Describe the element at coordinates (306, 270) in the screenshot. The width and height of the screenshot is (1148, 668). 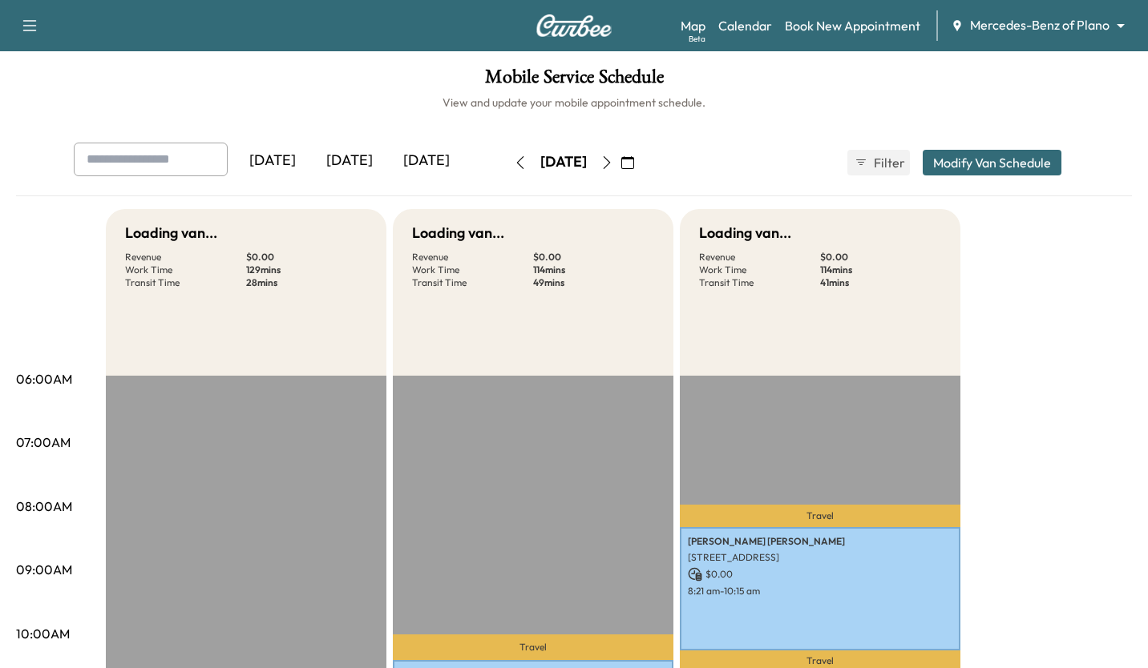
I see `p: 129 mins` at that location.